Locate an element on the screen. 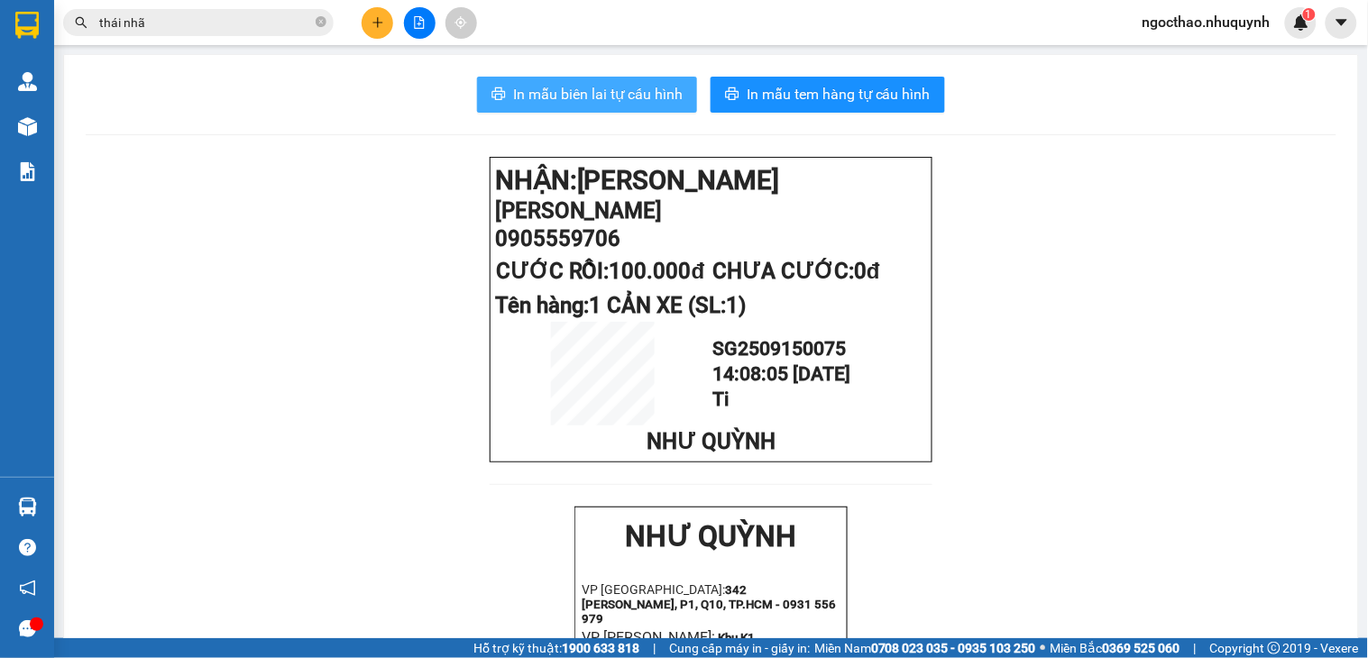 This screenshot has height=658, width=1368. span: In mẫu biên lai tự cấu hình is located at coordinates (598, 94).